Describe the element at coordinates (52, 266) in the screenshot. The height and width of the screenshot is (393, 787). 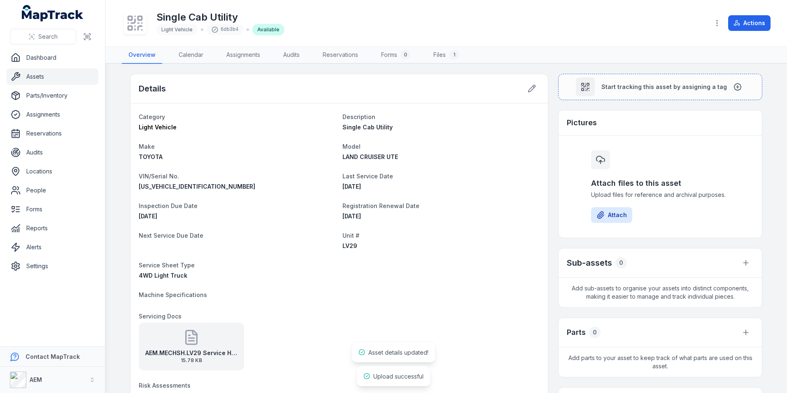
I see `a: Settings` at that location.